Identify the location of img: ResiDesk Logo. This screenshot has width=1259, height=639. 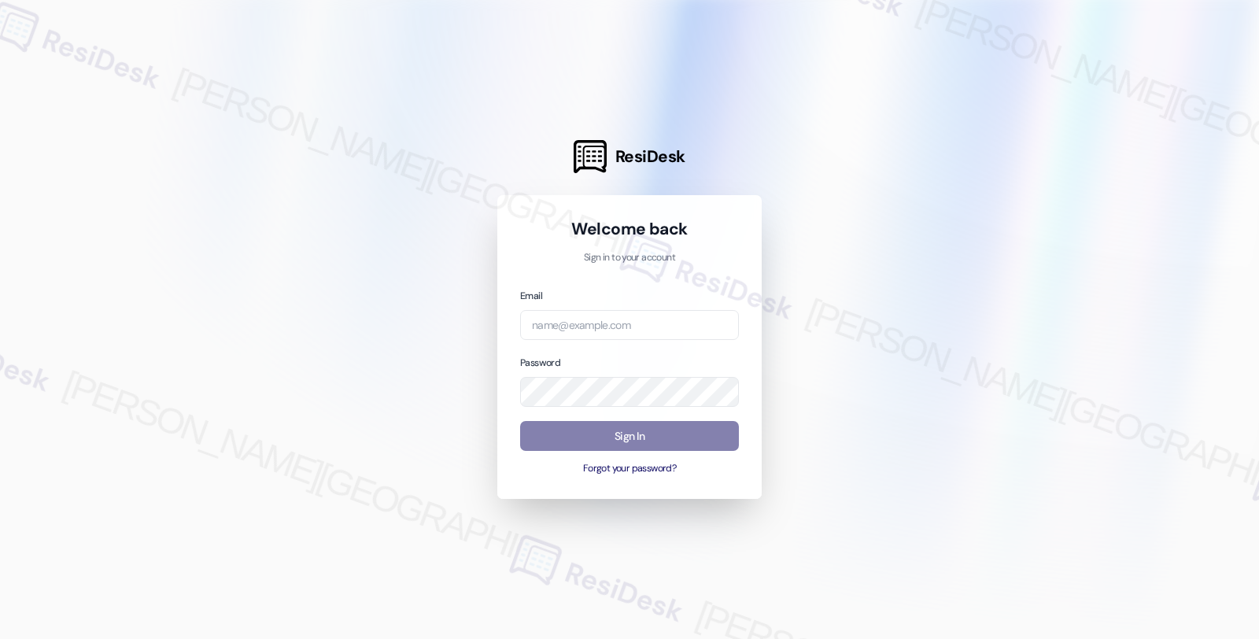
(590, 157).